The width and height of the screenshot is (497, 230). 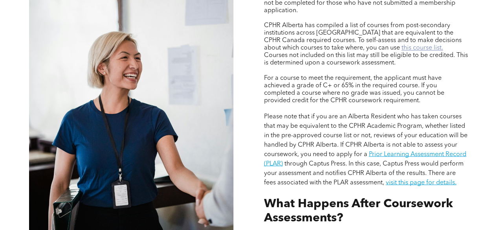 I want to click on a: visit this page for details., so click(x=420, y=182).